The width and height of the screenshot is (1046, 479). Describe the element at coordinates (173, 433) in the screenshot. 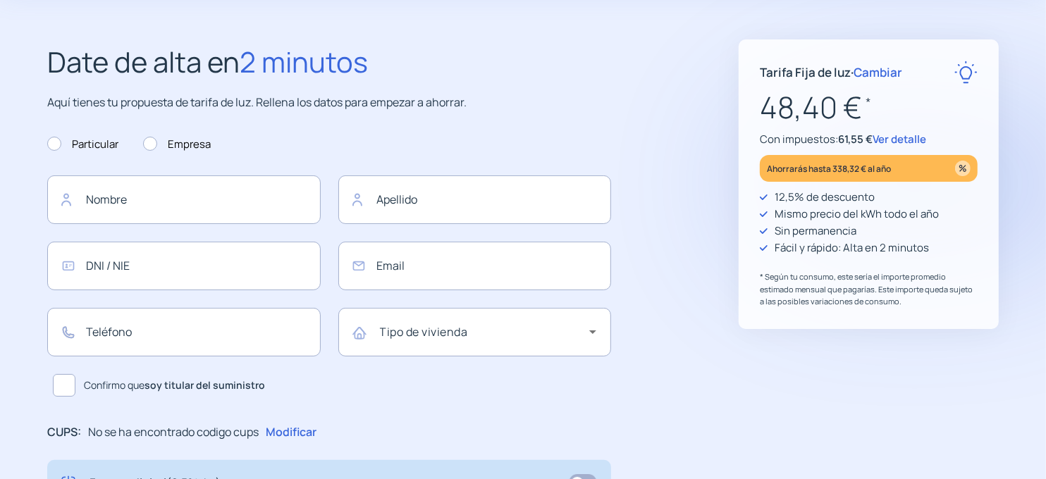

I see `p: No se ha encontrado codigo cups` at that location.